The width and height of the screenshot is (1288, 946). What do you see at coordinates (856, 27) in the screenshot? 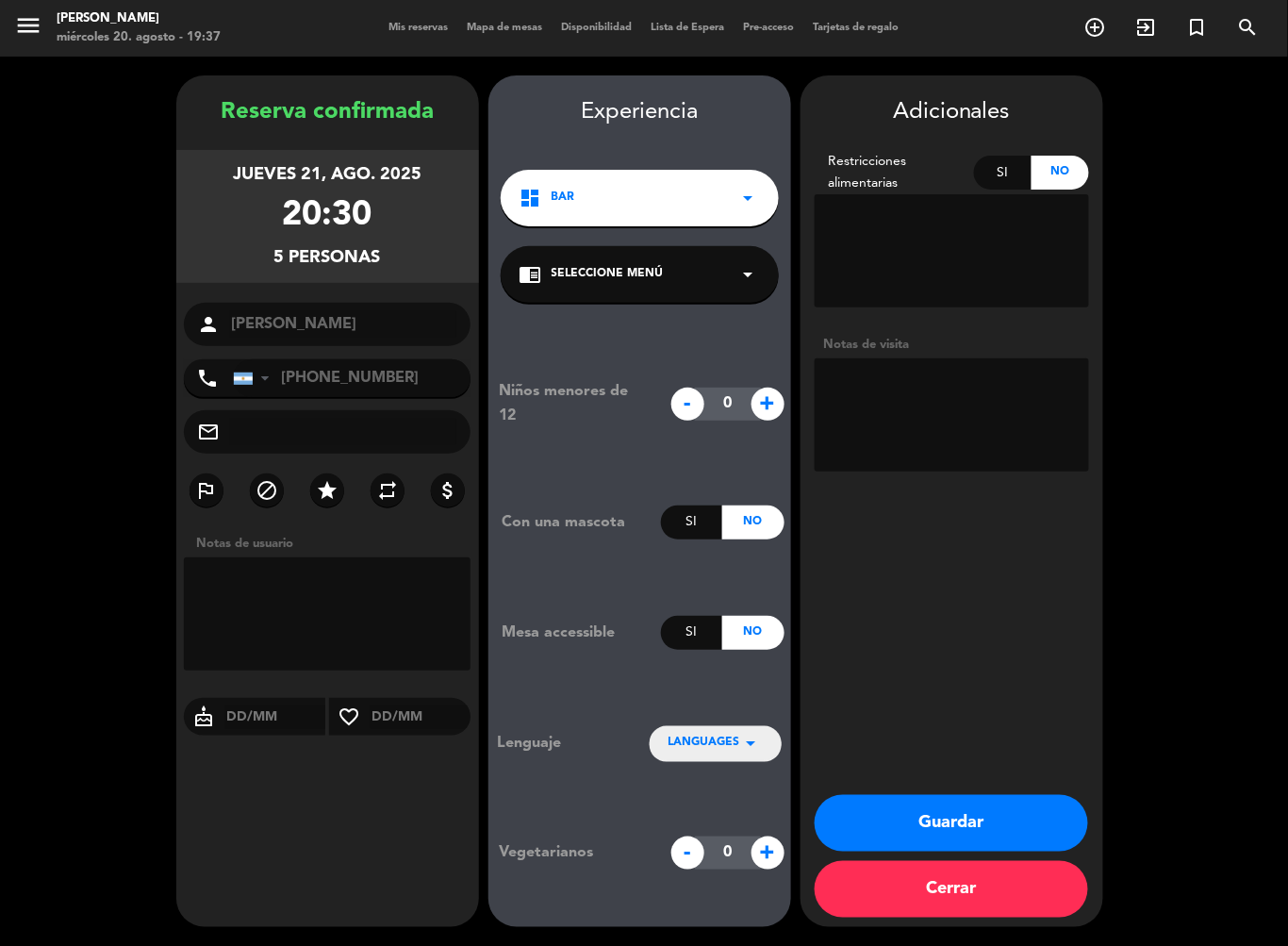
I see `span: Tarjetas de regalo` at bounding box center [856, 27].